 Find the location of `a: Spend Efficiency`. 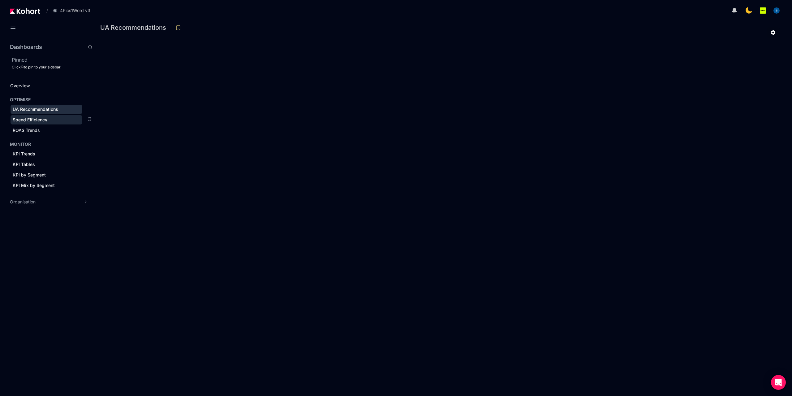

a: Spend Efficiency is located at coordinates (46, 120).